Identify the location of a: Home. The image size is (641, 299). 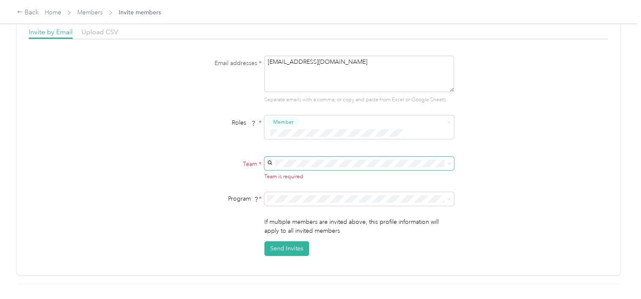
(53, 12).